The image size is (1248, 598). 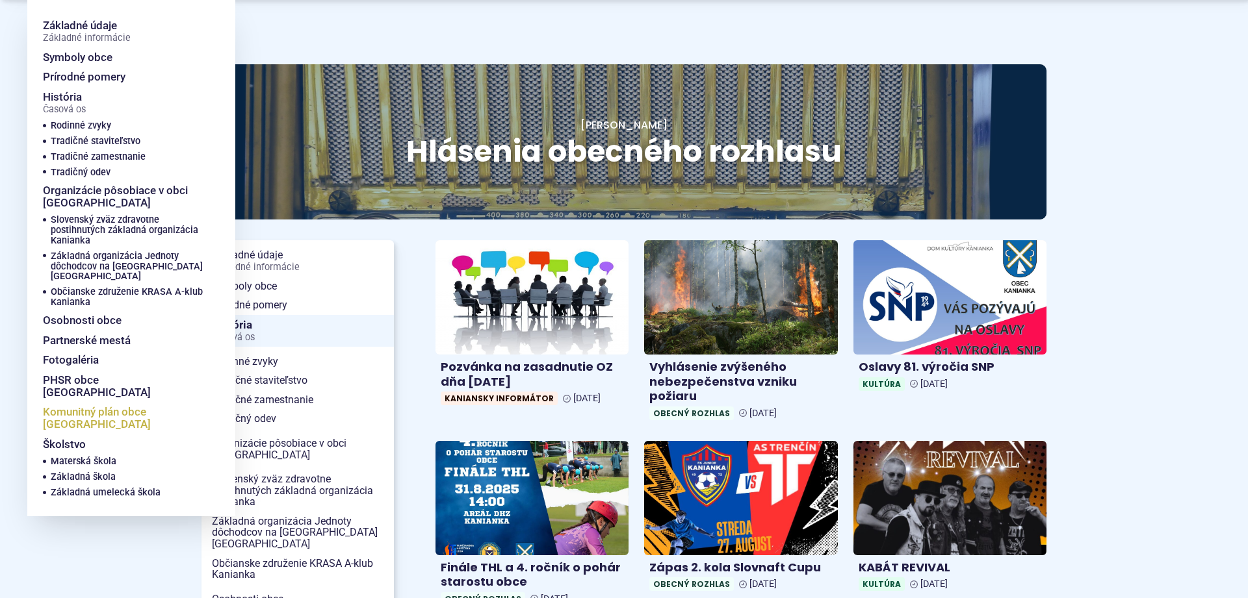 I want to click on a: Partnerské mestá, so click(x=123, y=340).